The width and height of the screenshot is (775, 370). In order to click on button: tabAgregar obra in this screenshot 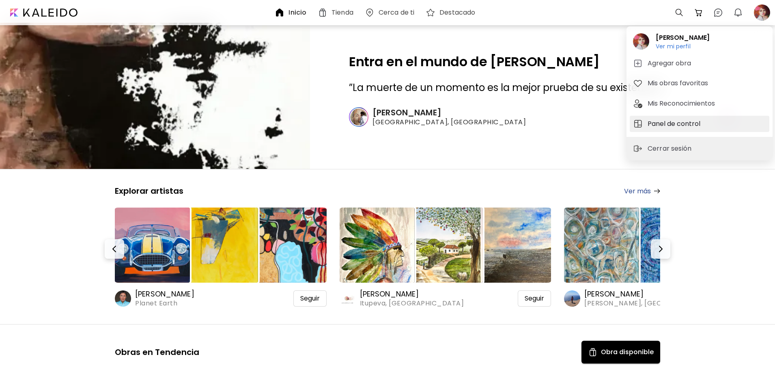, I will do `click(700, 63)`.